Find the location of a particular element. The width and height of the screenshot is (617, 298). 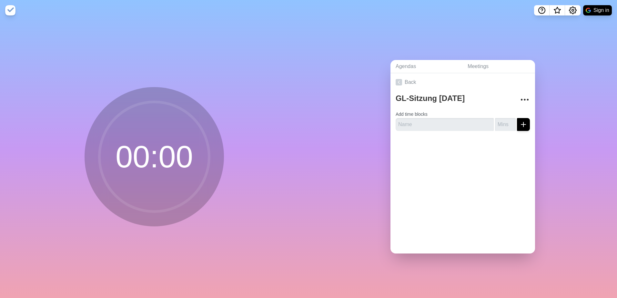

button: Help is located at coordinates (541, 10).